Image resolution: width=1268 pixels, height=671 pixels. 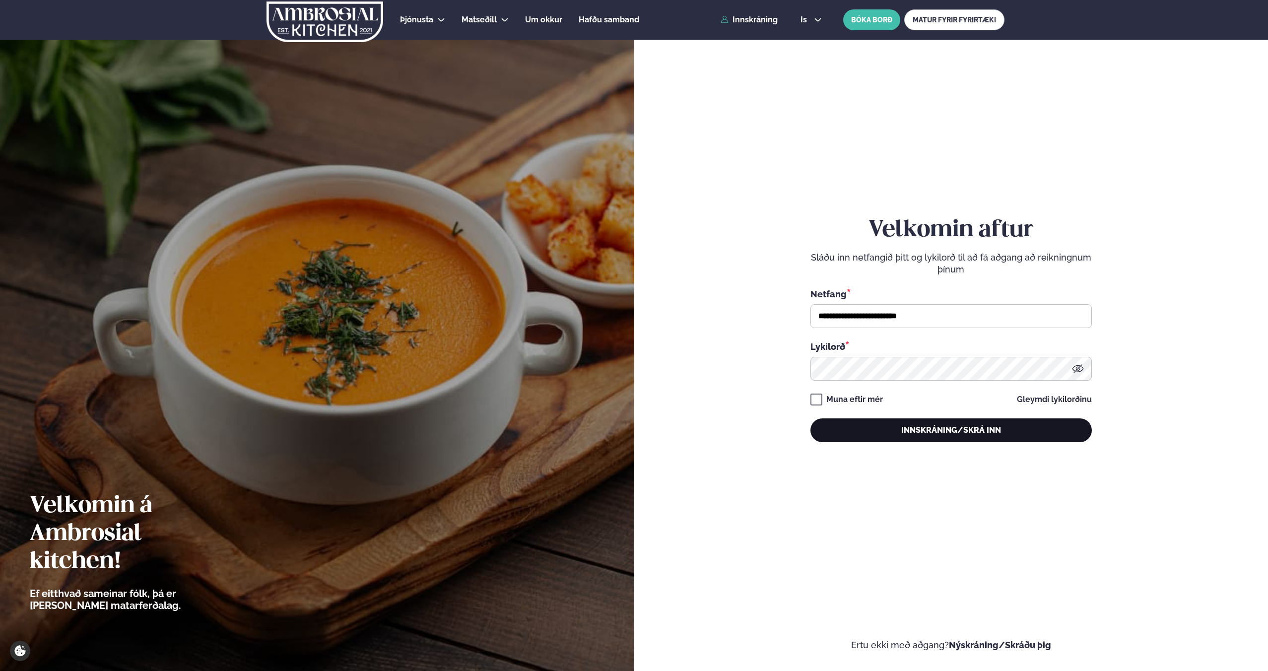 What do you see at coordinates (871, 20) in the screenshot?
I see `button: BÓKA BORÐ` at bounding box center [871, 20].